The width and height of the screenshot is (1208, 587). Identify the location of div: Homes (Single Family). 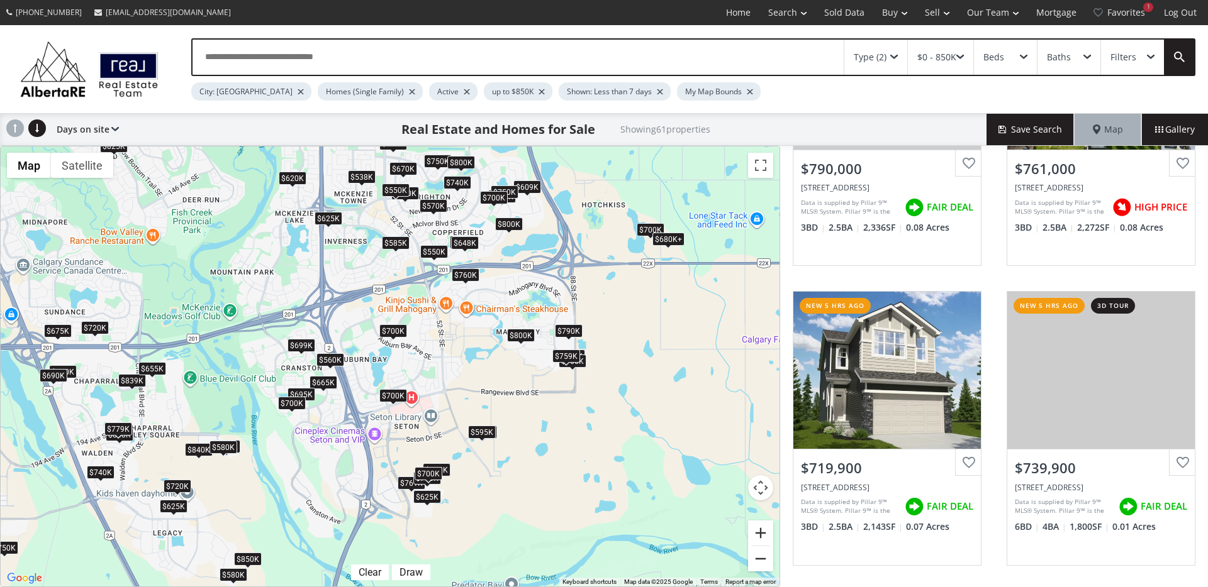
(370, 91).